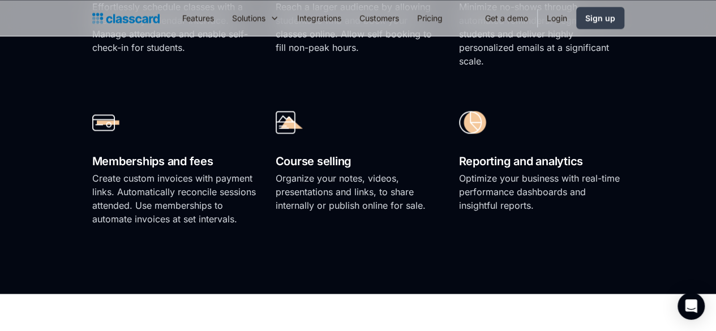 The width and height of the screenshot is (716, 331). Describe the element at coordinates (126, 18) in the screenshot. I see `a: home` at that location.